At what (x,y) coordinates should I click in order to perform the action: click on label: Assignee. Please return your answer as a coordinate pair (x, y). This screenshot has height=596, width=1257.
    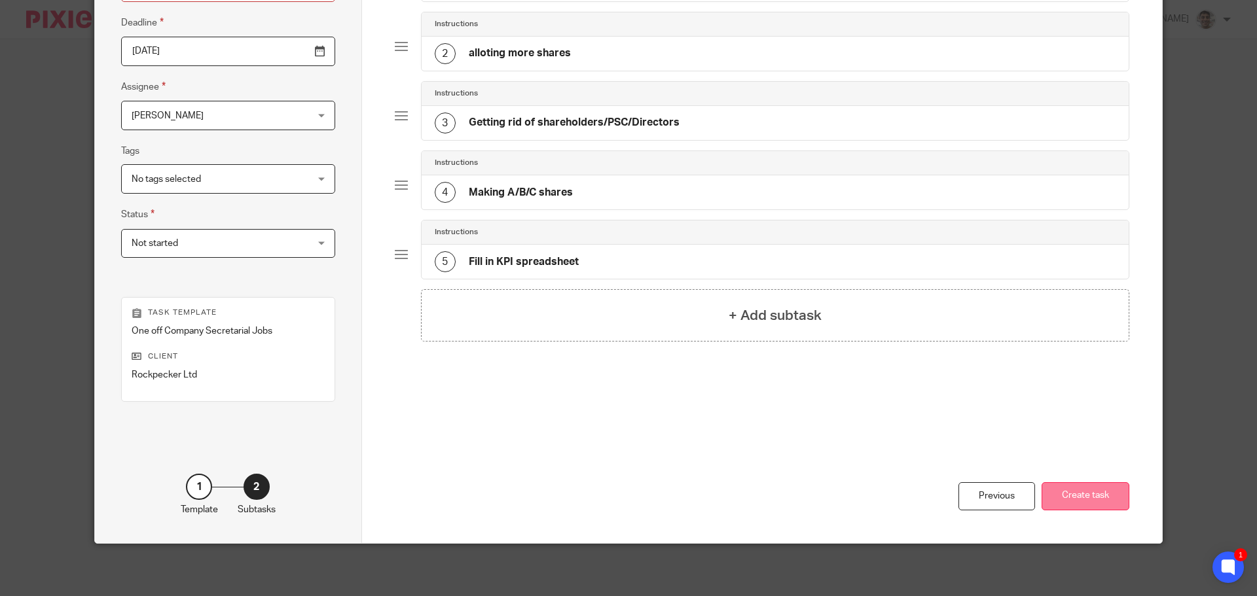
    Looking at the image, I should click on (143, 86).